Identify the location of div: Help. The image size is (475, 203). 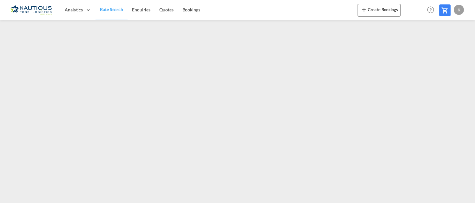
(432, 10).